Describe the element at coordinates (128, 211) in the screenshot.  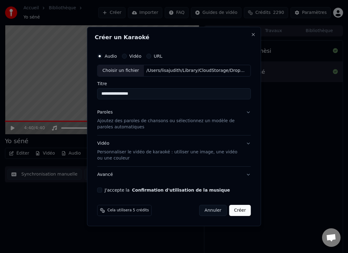
I see `span: Cela utilisera 5 crédits` at that location.